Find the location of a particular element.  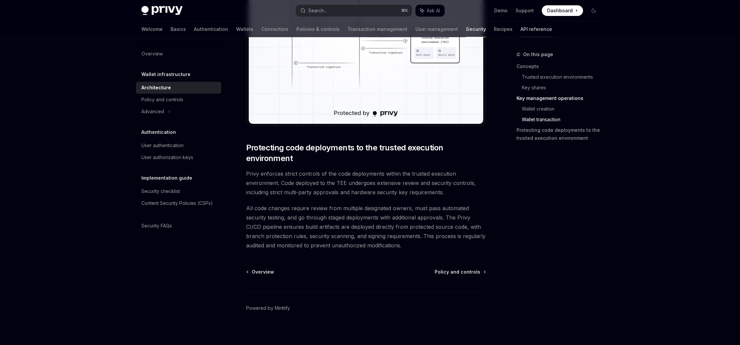

a: Basics is located at coordinates (178, 29).